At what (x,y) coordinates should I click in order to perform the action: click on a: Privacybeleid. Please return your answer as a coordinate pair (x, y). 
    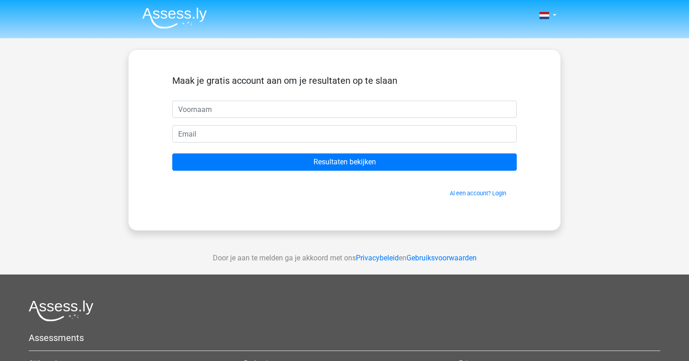
    Looking at the image, I should click on (377, 258).